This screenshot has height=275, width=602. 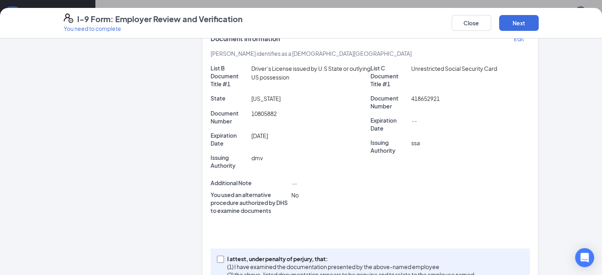 What do you see at coordinates (425, 99) in the screenshot?
I see `span: 418652921` at bounding box center [425, 99].